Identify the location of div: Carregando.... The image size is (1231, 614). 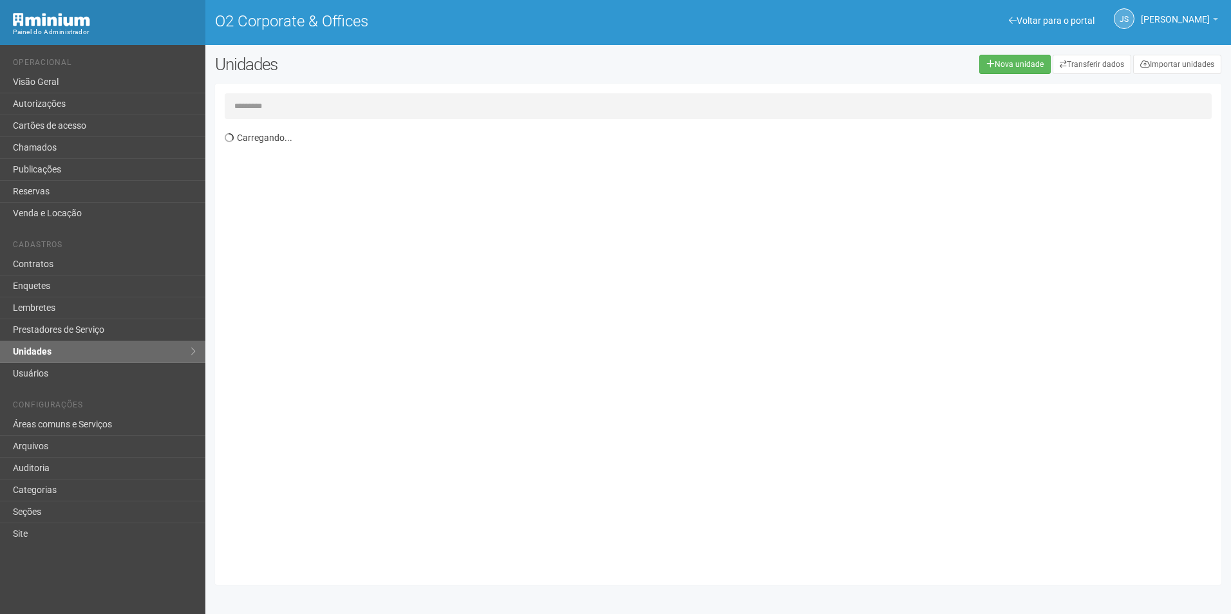
(723, 350).